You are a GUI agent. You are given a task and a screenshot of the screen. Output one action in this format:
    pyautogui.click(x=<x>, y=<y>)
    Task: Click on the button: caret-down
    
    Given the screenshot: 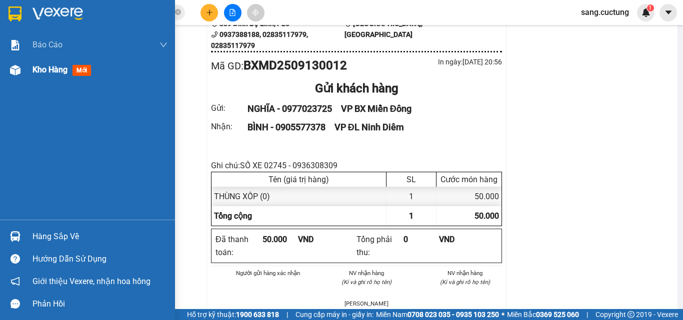 What is the action you would take?
    pyautogui.click(x=668, y=12)
    